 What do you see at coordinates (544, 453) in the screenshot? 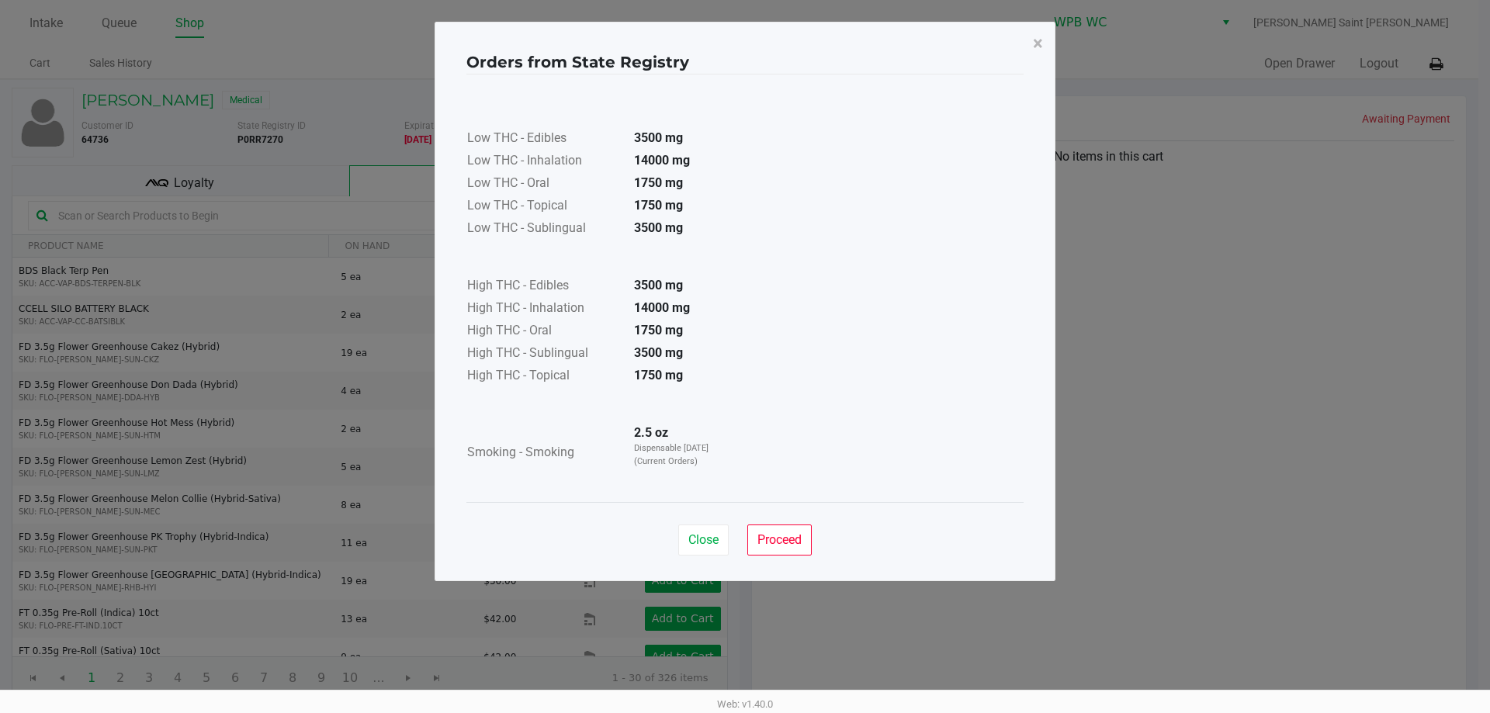
I see `td: Smoking - Smoking` at bounding box center [544, 453].